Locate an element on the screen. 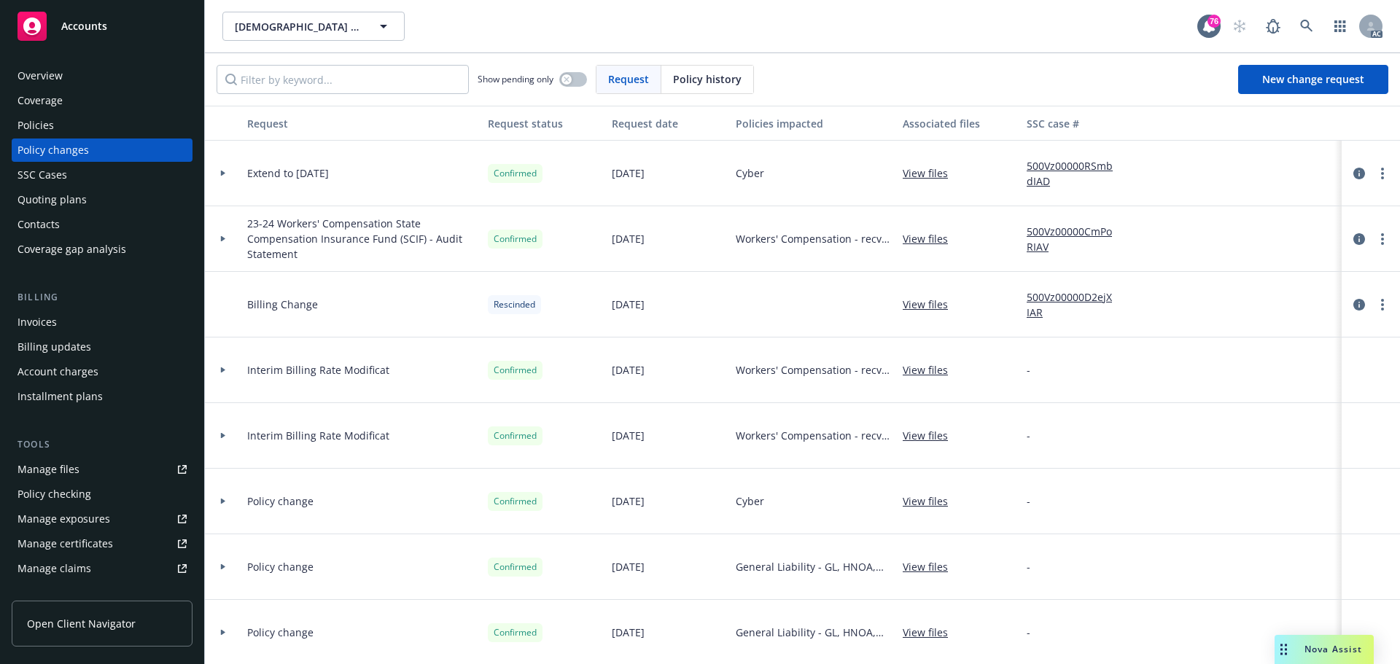 This screenshot has height=664, width=1400. a: Search is located at coordinates (1307, 26).